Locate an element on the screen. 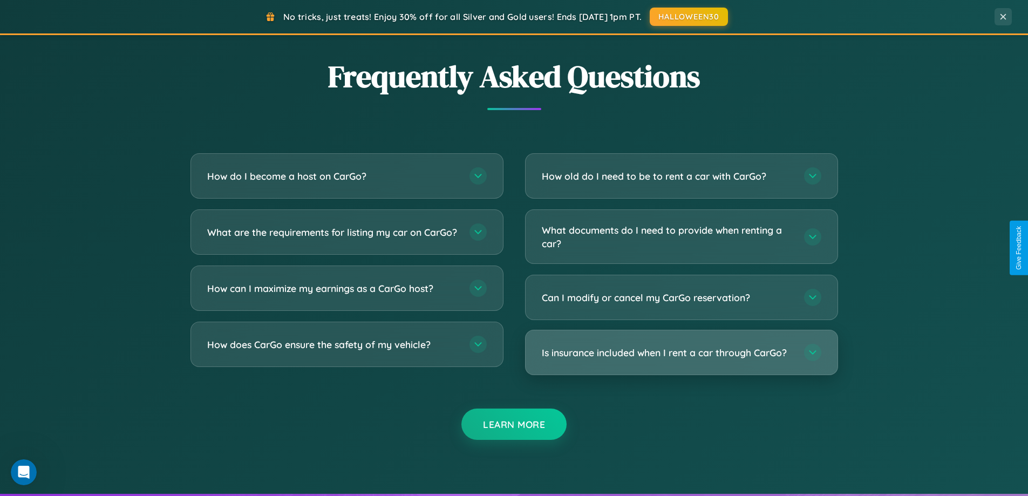  h3: What documents do I need to provide when renting a car? is located at coordinates (667, 236).